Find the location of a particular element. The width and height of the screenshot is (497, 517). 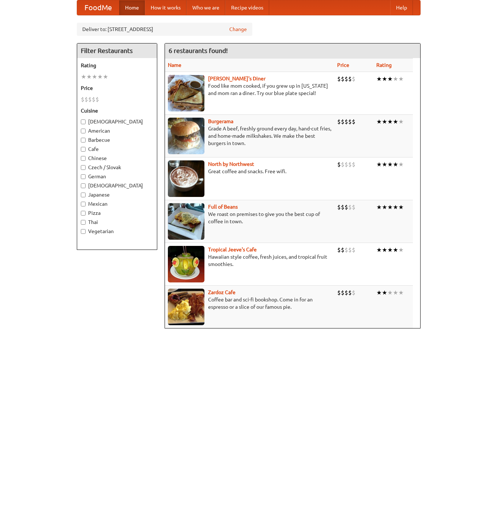

a: FoodMe is located at coordinates (98, 8).